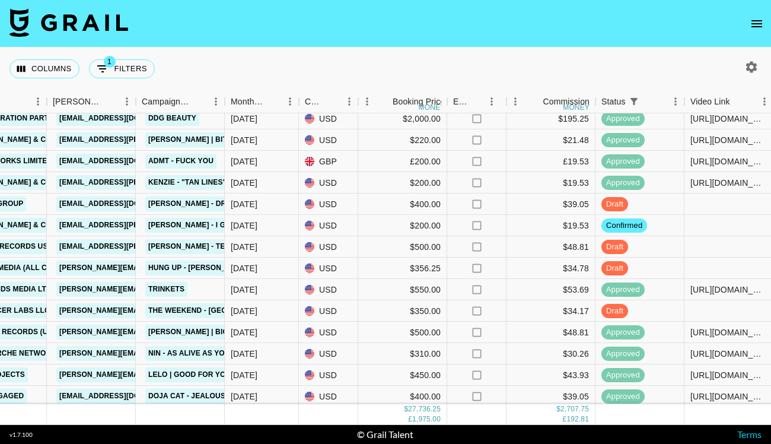 Image resolution: width=771 pixels, height=444 pixels. Describe the element at coordinates (578, 419) in the screenshot. I see `div: 192.81` at that location.